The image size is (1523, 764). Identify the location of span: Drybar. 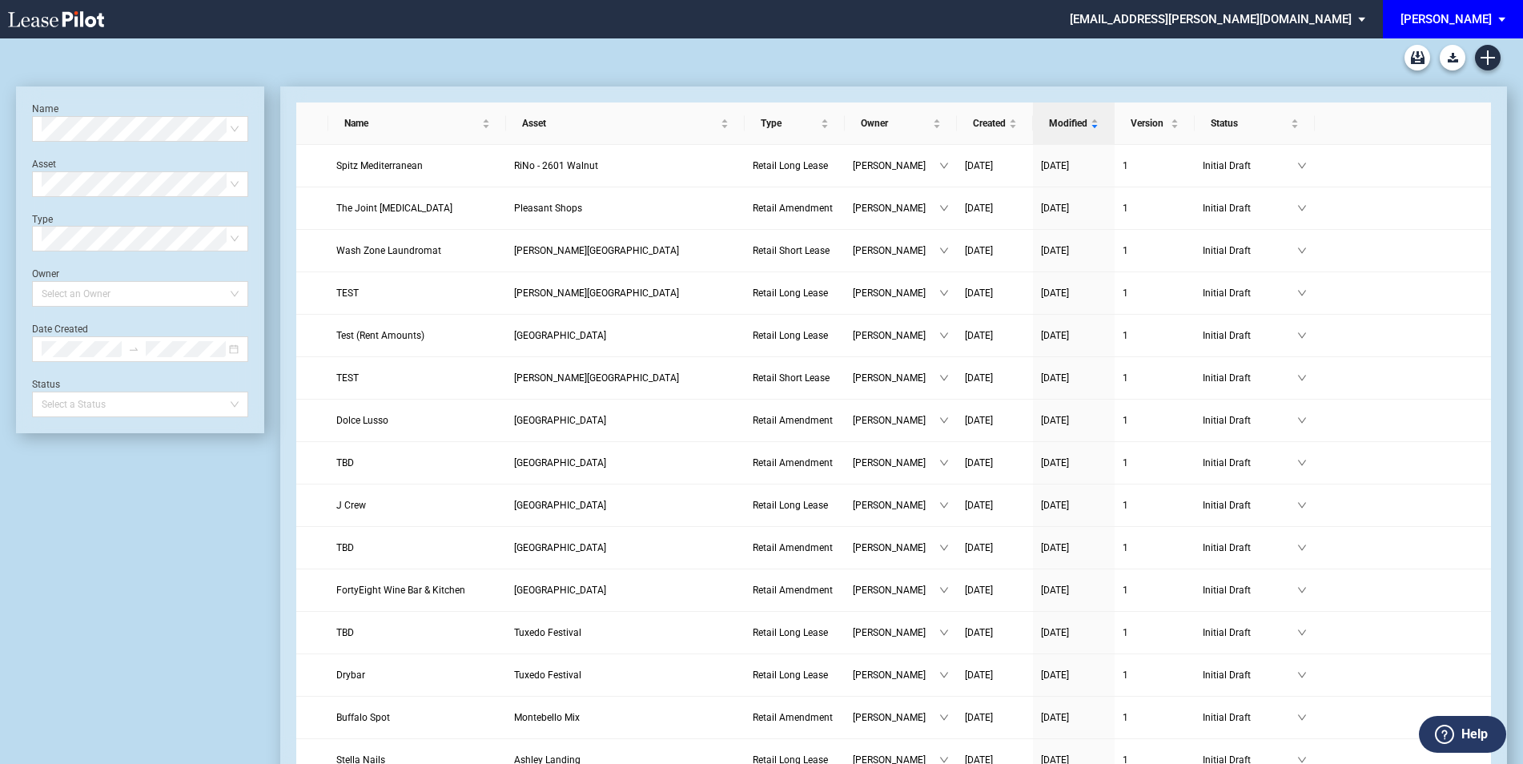
(351, 675).